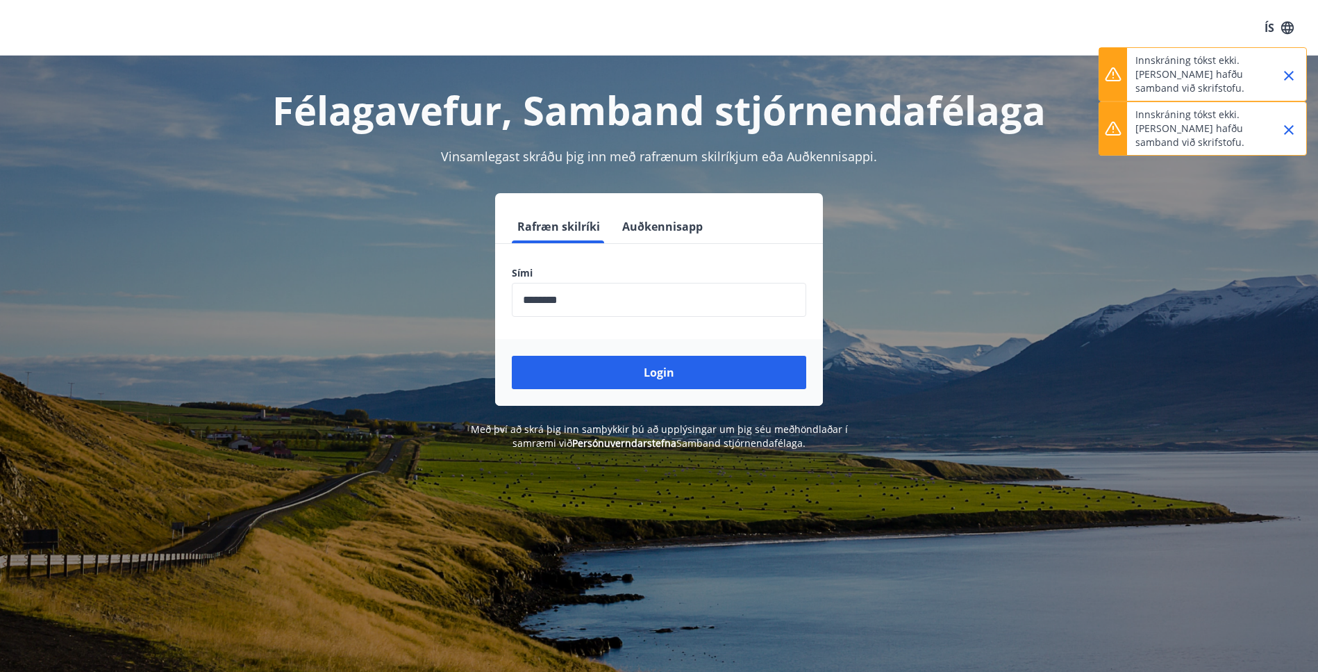  I want to click on a: Persónuverndarstefna, so click(624, 442).